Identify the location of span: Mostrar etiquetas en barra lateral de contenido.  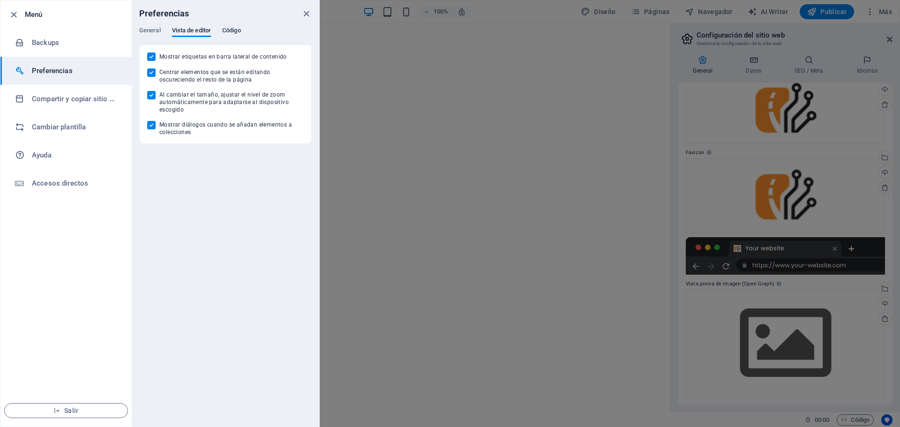
(223, 57).